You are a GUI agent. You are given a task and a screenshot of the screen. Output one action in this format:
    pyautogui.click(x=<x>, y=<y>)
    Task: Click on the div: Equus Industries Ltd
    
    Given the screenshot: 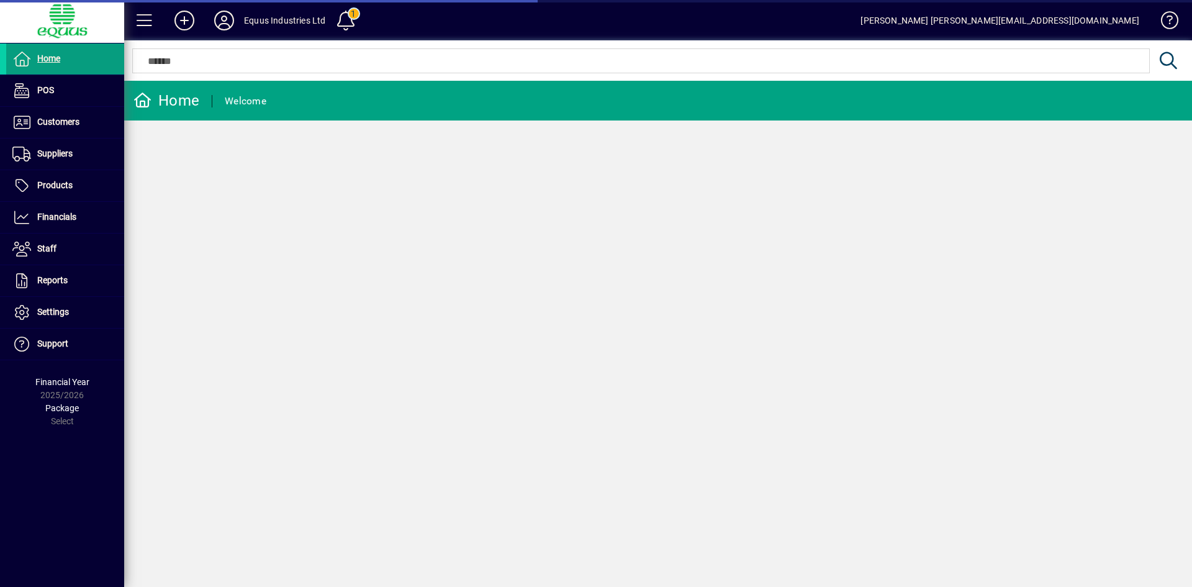 What is the action you would take?
    pyautogui.click(x=285, y=20)
    